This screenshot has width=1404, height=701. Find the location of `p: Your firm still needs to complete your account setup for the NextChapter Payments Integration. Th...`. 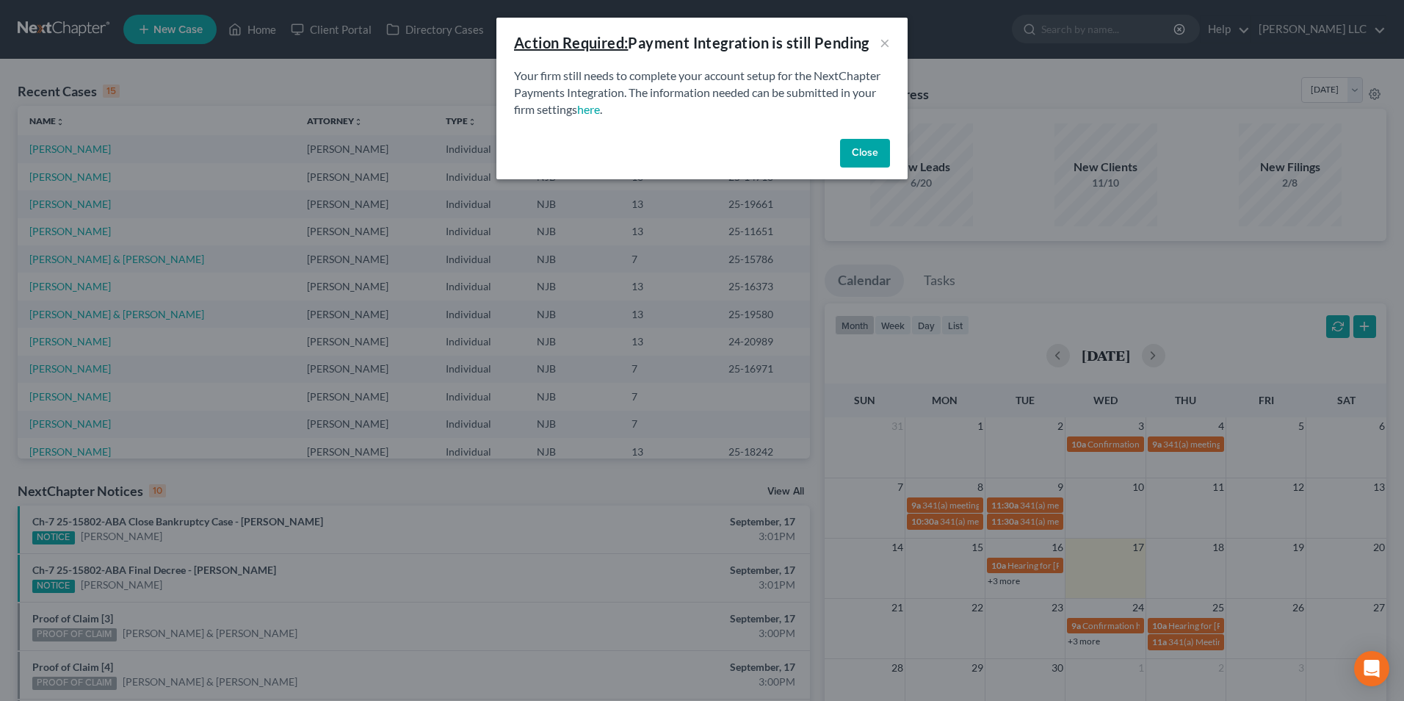

p: Your firm still needs to complete your account setup for the NextChapter Payments Integration. Th... is located at coordinates (702, 93).